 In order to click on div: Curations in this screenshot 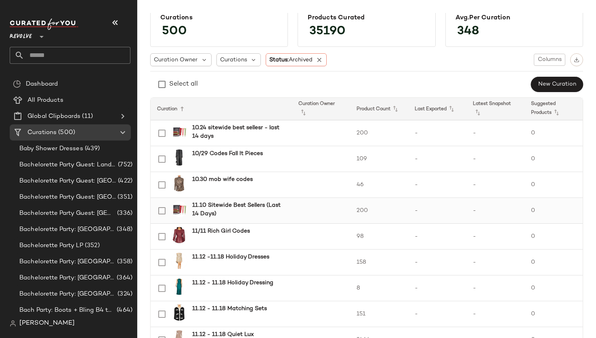, I will do `click(219, 18)`.